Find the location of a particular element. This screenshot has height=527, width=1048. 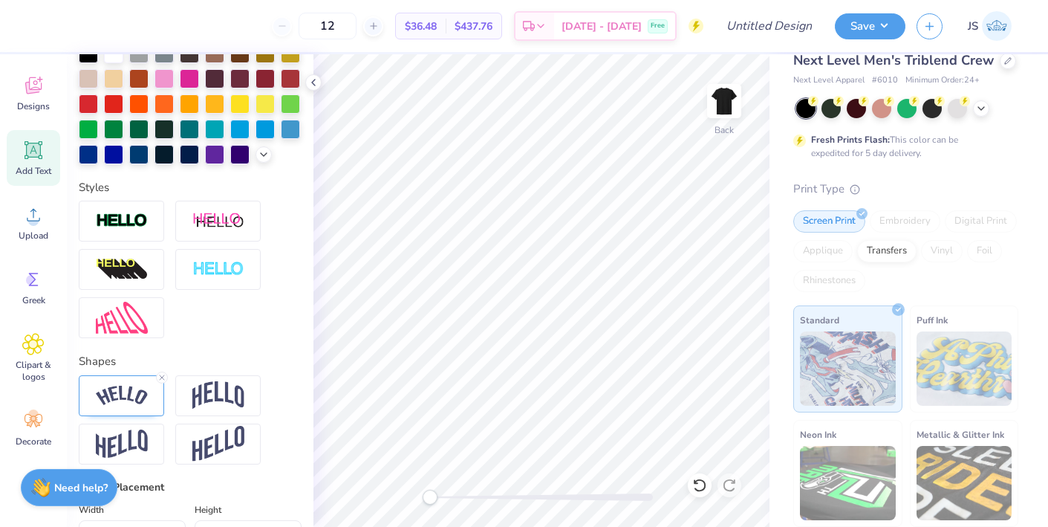

span: # 6010 is located at coordinates (885, 80).